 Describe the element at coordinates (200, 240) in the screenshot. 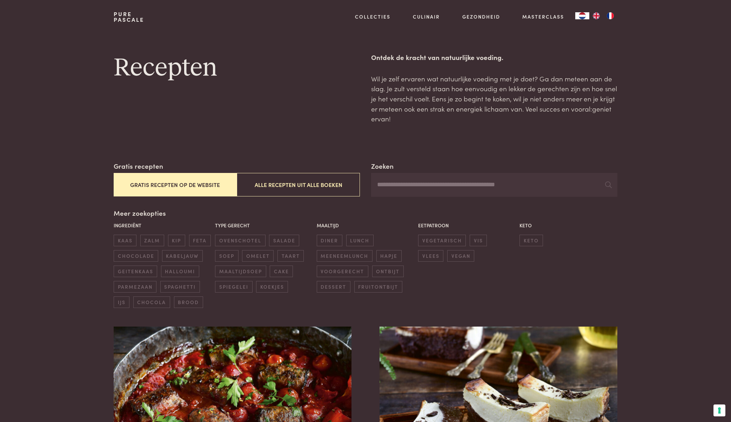

I see `span: feta` at that location.